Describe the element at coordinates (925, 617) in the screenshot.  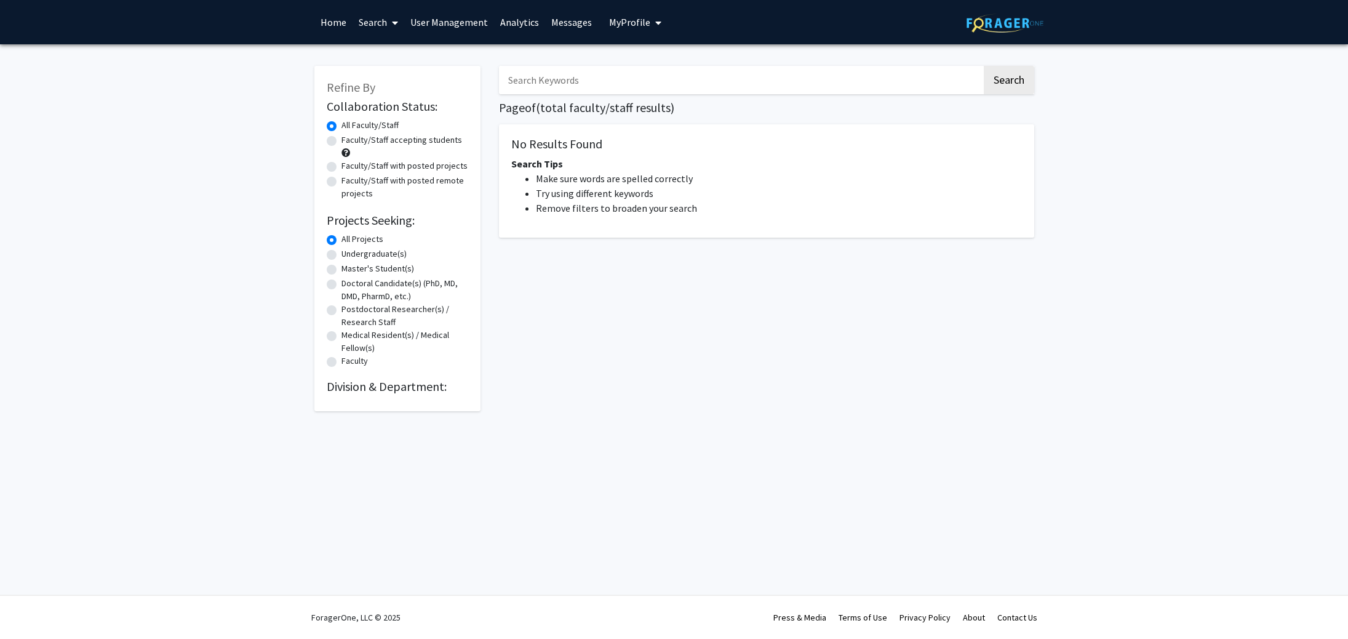
I see `a: Privacy Policy` at that location.